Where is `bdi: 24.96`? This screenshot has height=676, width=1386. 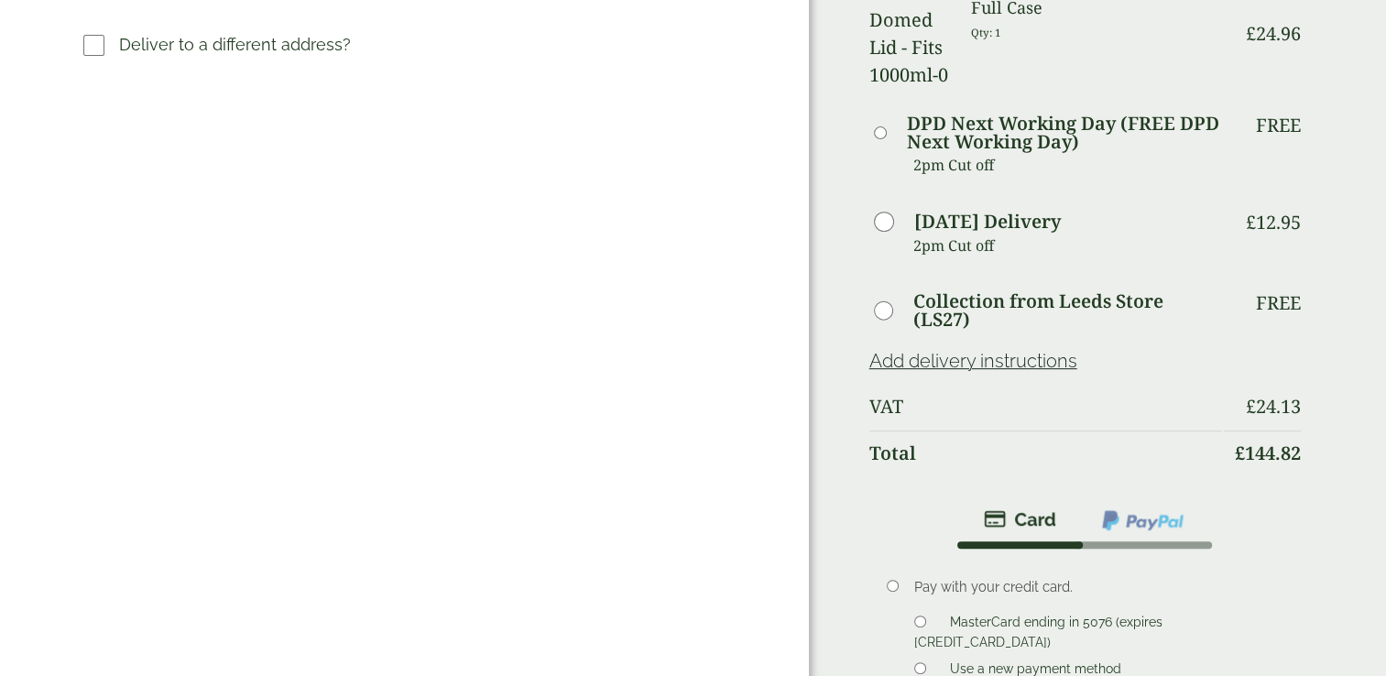
bdi: 24.96 is located at coordinates (1273, 33).